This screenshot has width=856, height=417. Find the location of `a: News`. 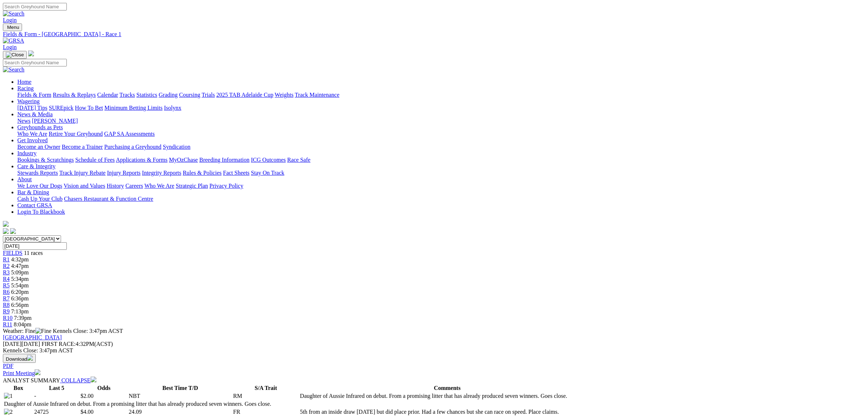

a: News is located at coordinates (24, 121).